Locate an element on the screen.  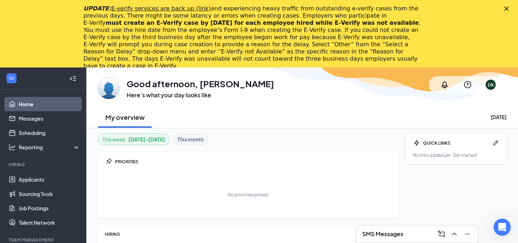
div: No links added yet. Get started! is located at coordinates (456, 155).